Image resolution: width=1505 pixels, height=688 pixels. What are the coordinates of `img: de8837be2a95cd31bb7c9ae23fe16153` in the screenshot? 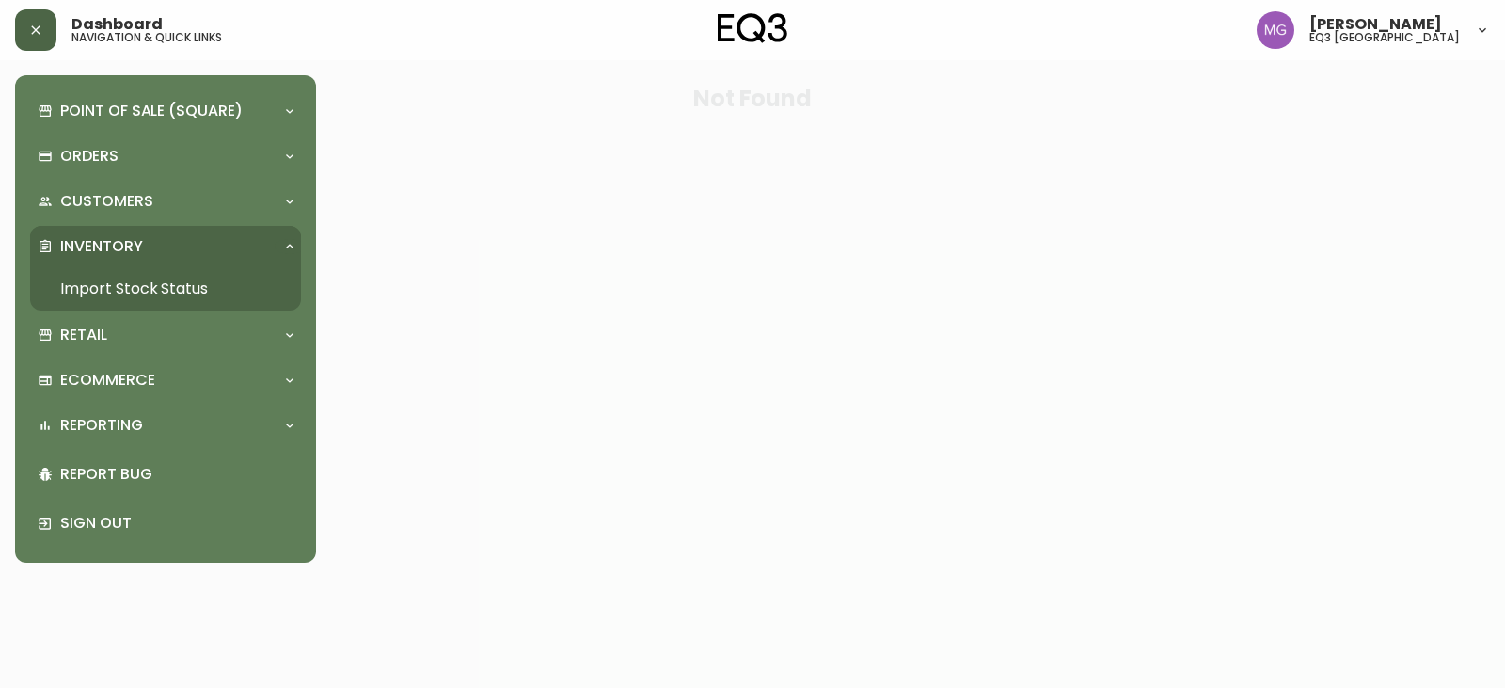 It's located at (1276, 30).